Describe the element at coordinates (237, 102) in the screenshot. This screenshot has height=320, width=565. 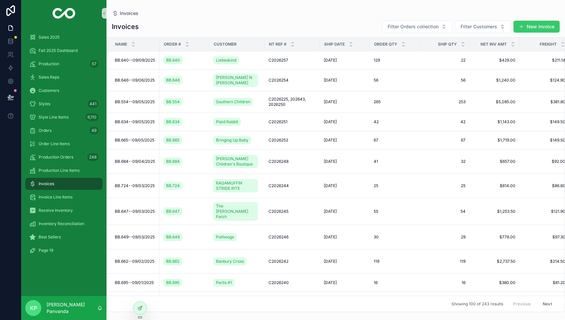
I see `a: Southern Children` at that location.